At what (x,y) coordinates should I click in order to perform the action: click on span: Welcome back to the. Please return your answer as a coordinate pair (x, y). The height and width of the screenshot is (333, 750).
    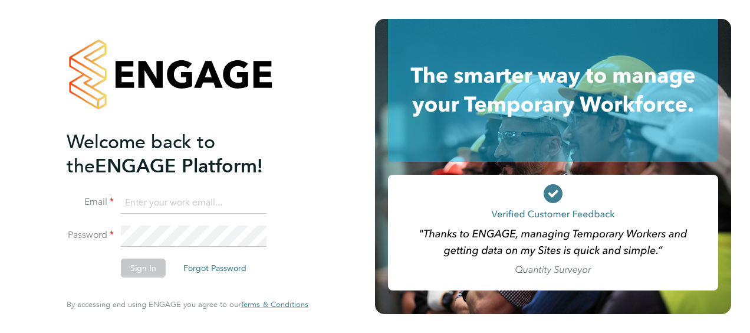
    Looking at the image, I should click on (141, 154).